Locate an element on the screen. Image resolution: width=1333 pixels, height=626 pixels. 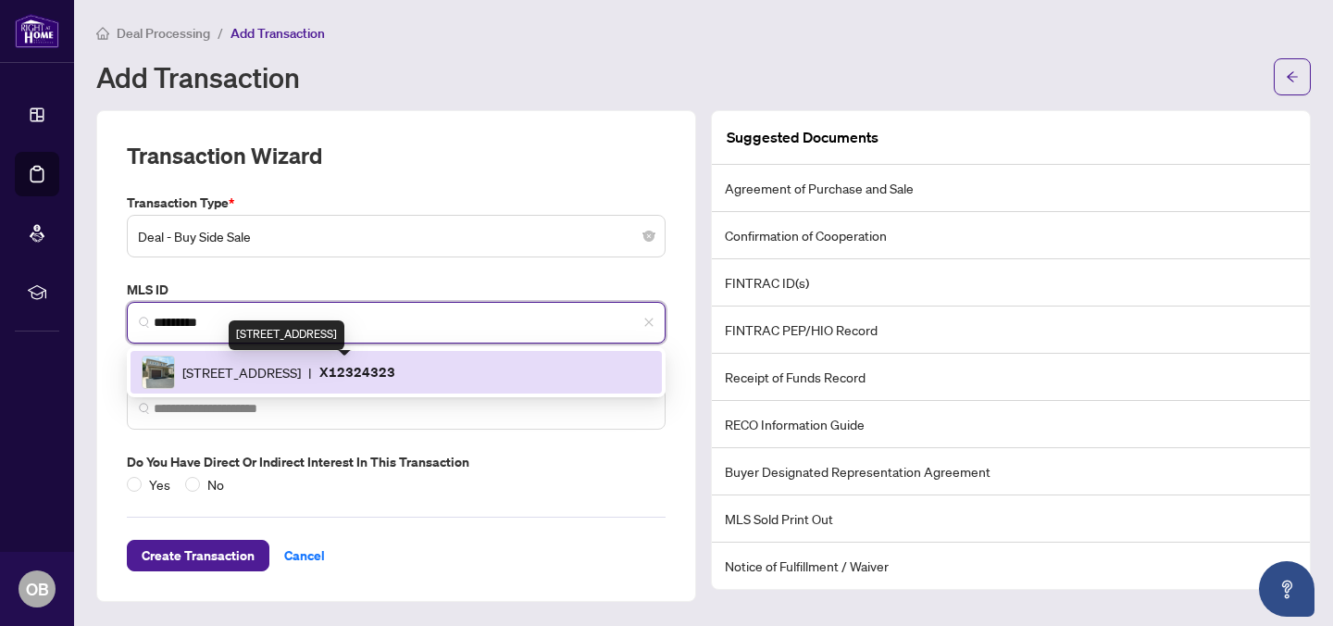
span: close-circle is located at coordinates (649, 236).